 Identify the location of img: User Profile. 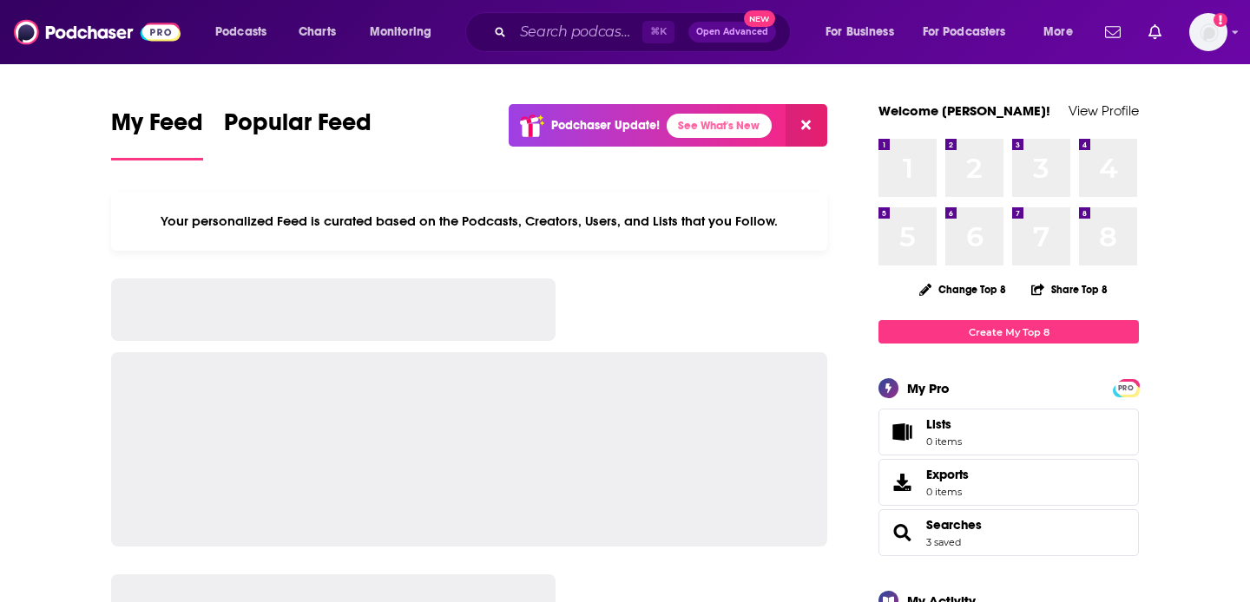
(1208, 32).